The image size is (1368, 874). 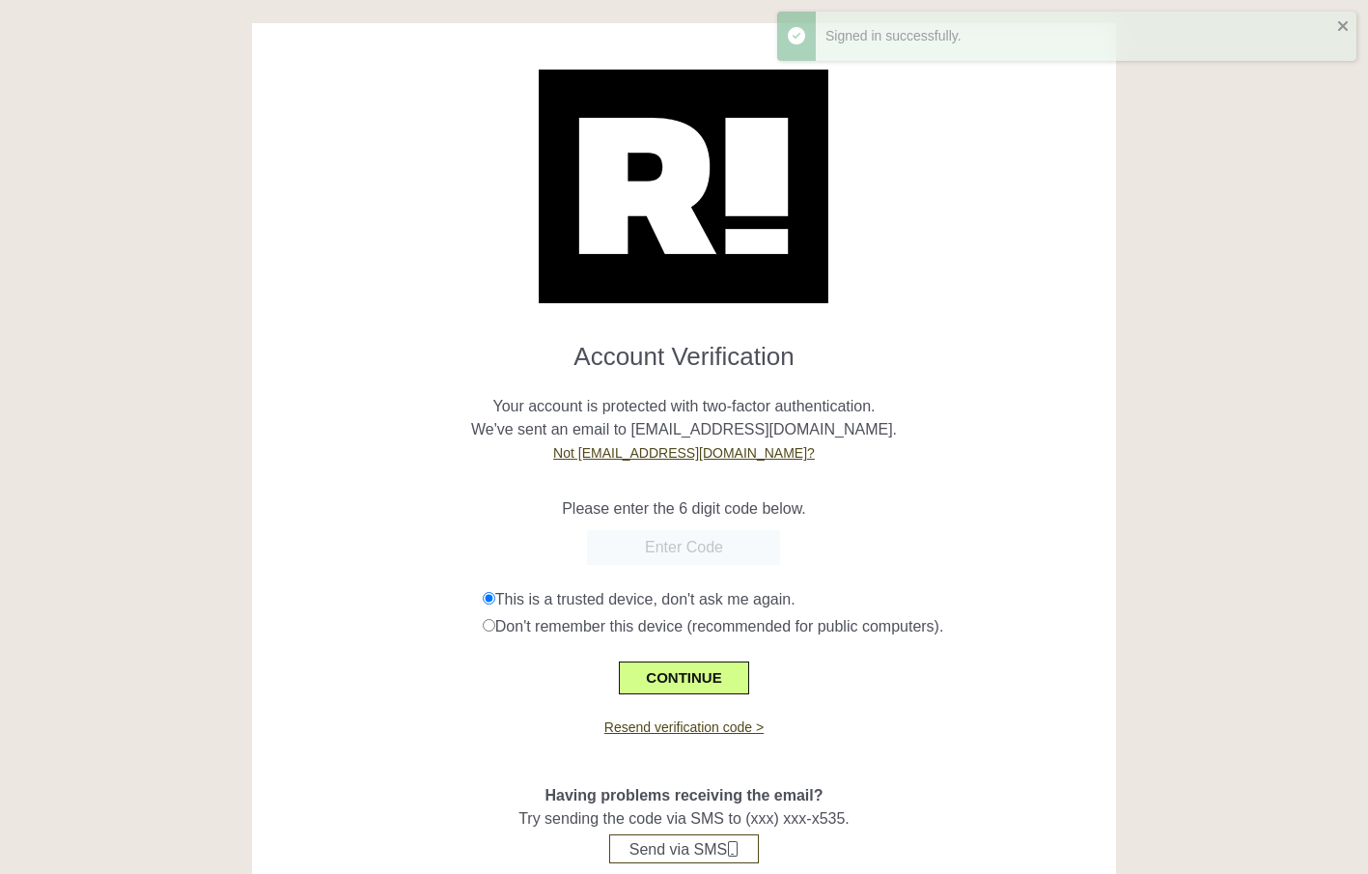 What do you see at coordinates (791, 626) in the screenshot?
I see `div: Don't remember this device (recommended for public computers).` at bounding box center [791, 626].